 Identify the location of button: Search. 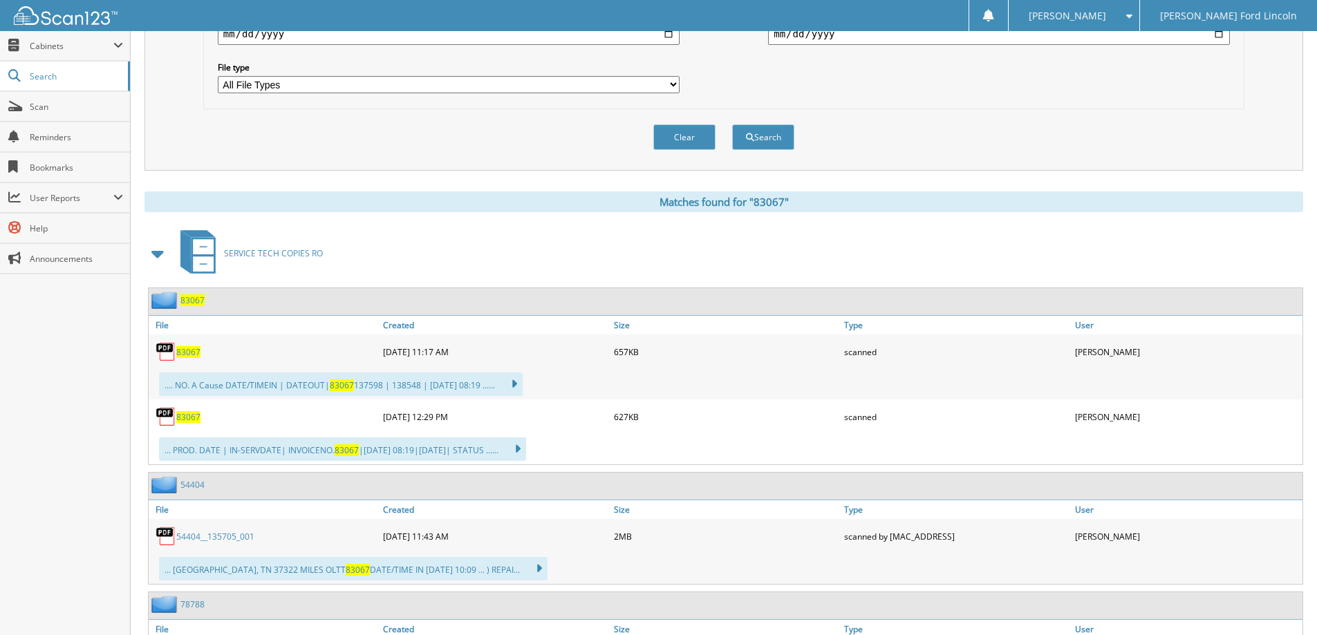
(763, 137).